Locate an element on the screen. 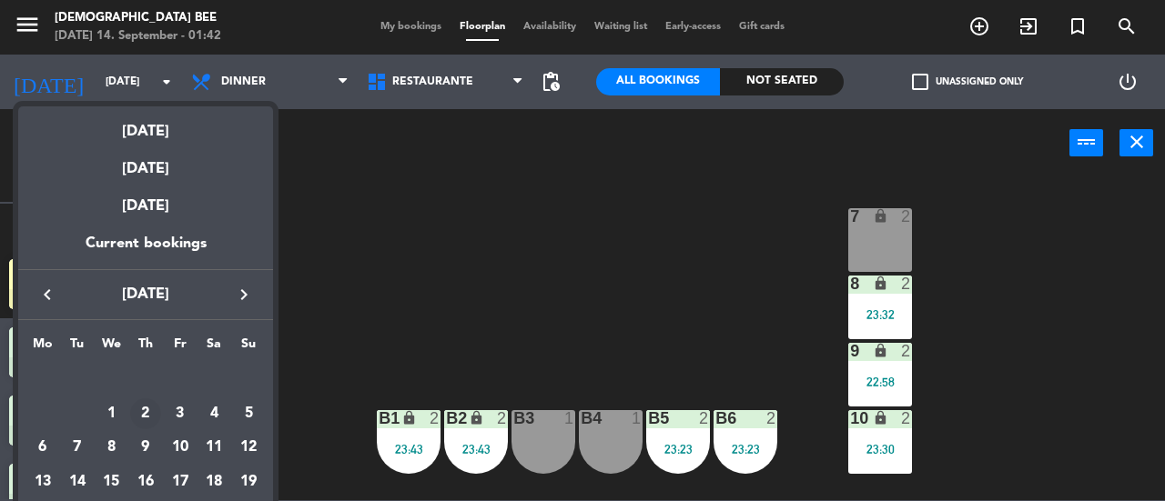 This screenshot has width=1165, height=501. th: Wednesday is located at coordinates (111, 348).